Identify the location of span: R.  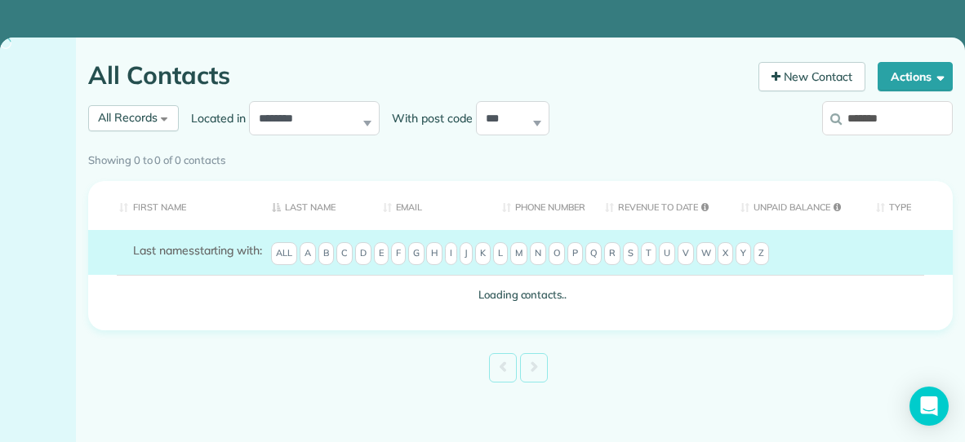
(612, 254).